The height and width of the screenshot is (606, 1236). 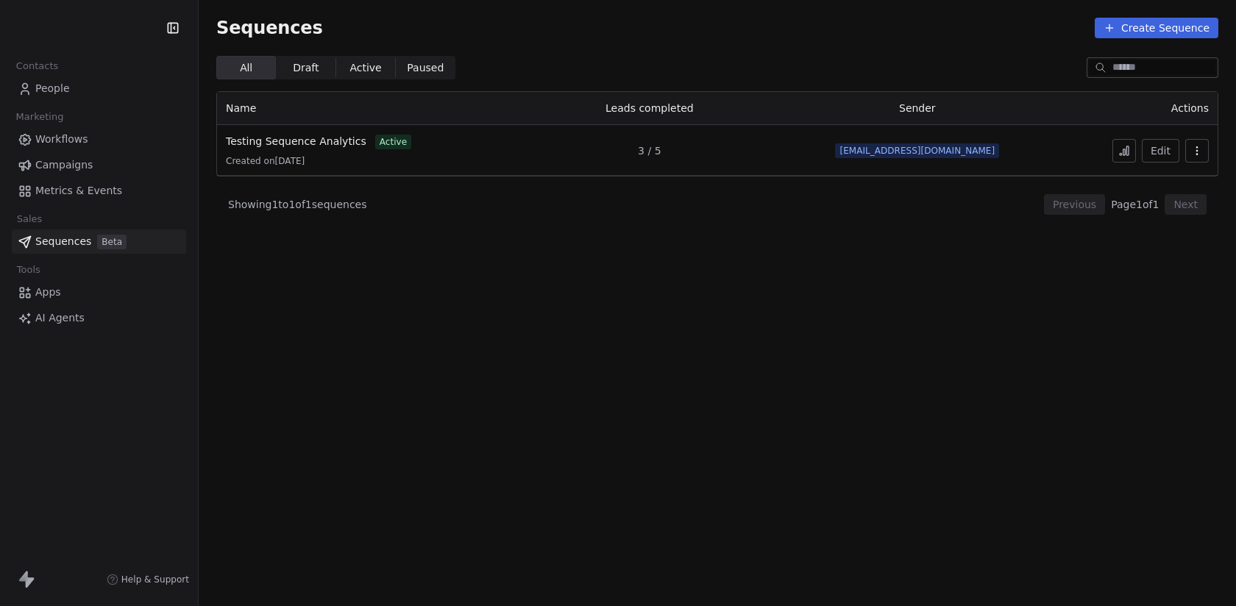 I want to click on span: Testing Sequence Analytics, so click(x=296, y=141).